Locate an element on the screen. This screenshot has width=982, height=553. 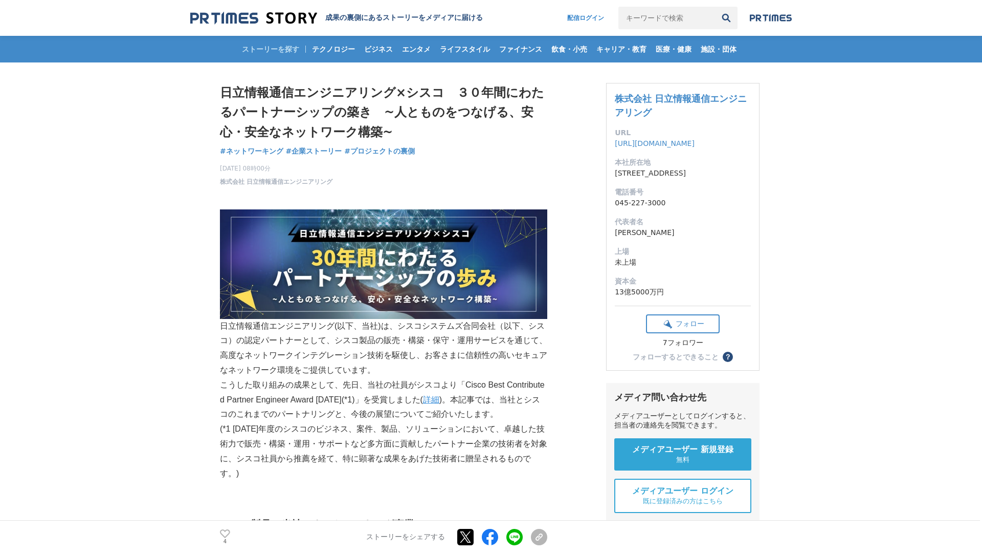
dd: 045-227-3000 is located at coordinates (683, 203).